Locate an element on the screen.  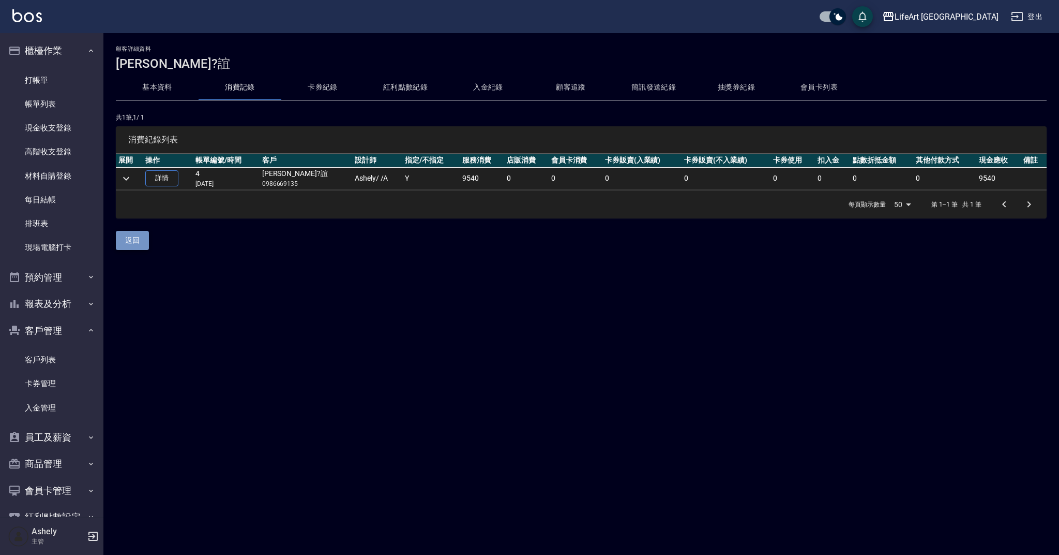
th: 備註 is located at coordinates (1034, 160).